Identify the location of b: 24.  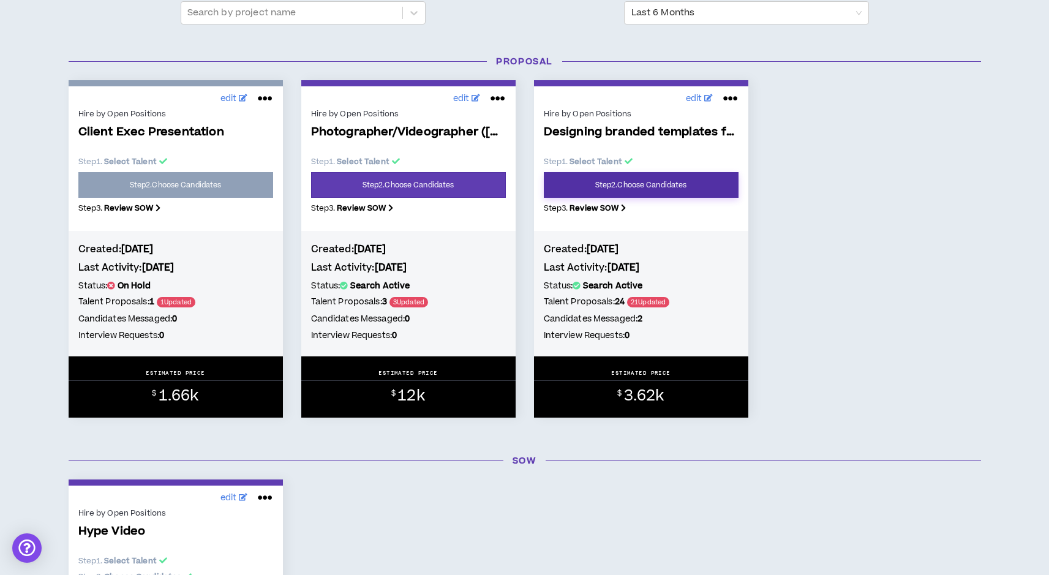
(620, 302).